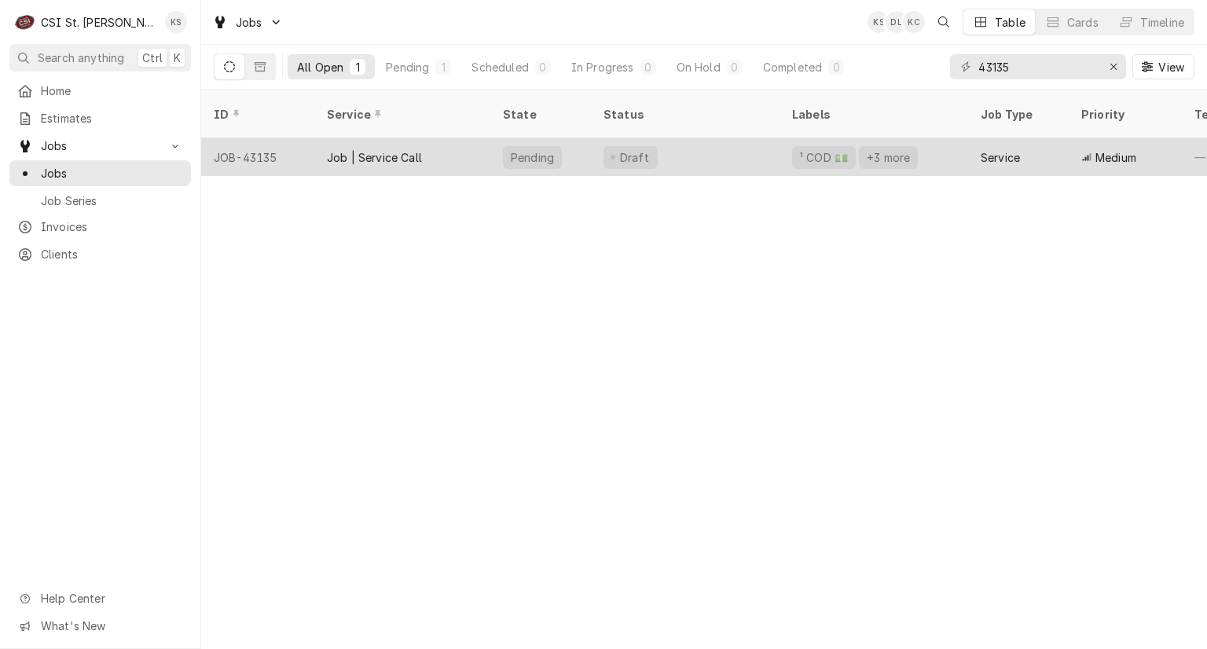  I want to click on button: Erase input, so click(1114, 67).